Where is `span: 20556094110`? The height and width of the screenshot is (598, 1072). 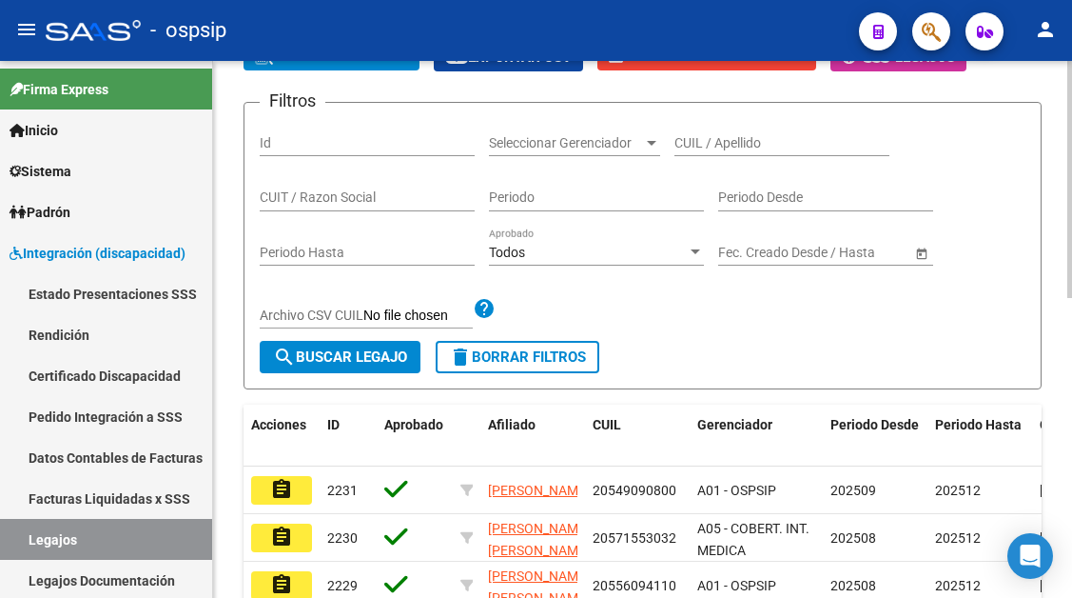
span: 20556094110 is located at coordinates (635, 585).